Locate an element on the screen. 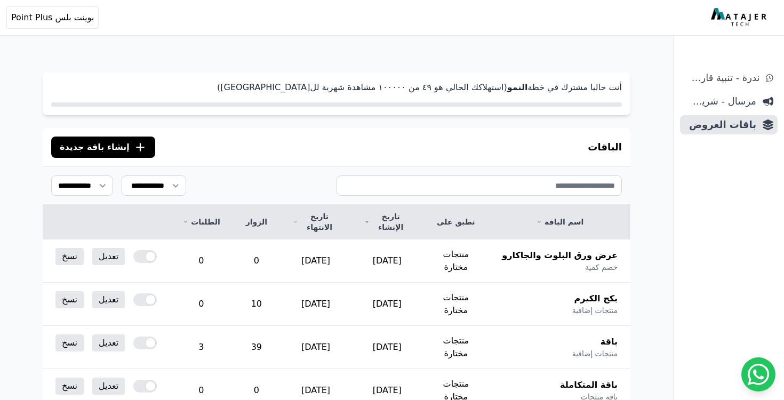 Image resolution: width=784 pixels, height=400 pixels. span: بكج الكيرم is located at coordinates (596, 299).